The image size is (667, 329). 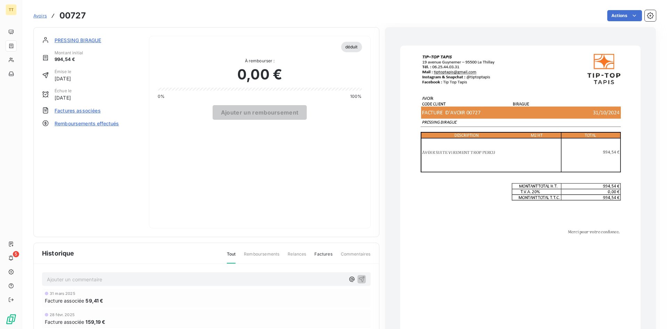 What do you see at coordinates (356, 257) in the screenshot?
I see `span: Commentaires` at bounding box center [356, 257].